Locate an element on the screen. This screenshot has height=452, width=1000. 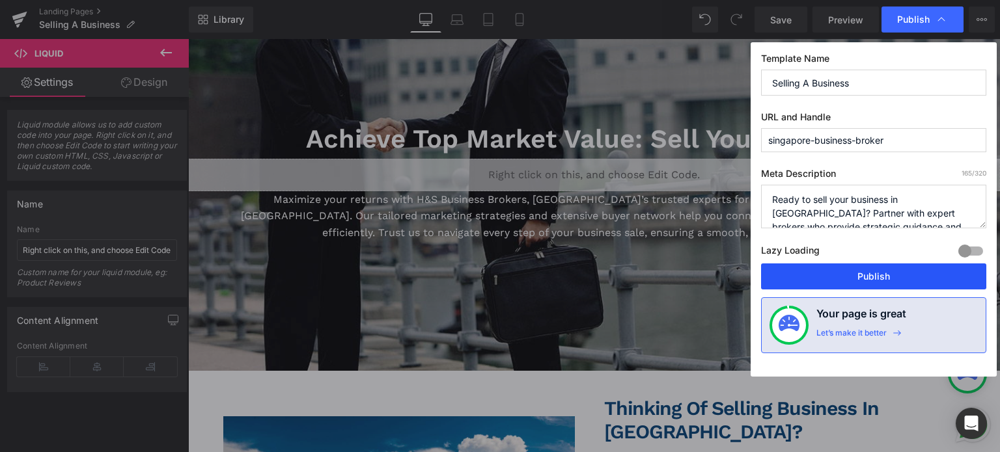
span: Publish is located at coordinates (913, 20).